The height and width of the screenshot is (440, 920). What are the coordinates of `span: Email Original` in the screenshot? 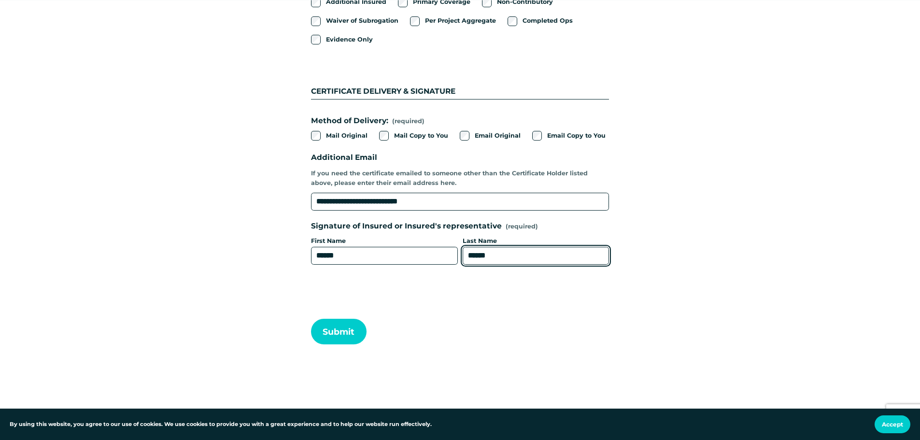 It's located at (497, 136).